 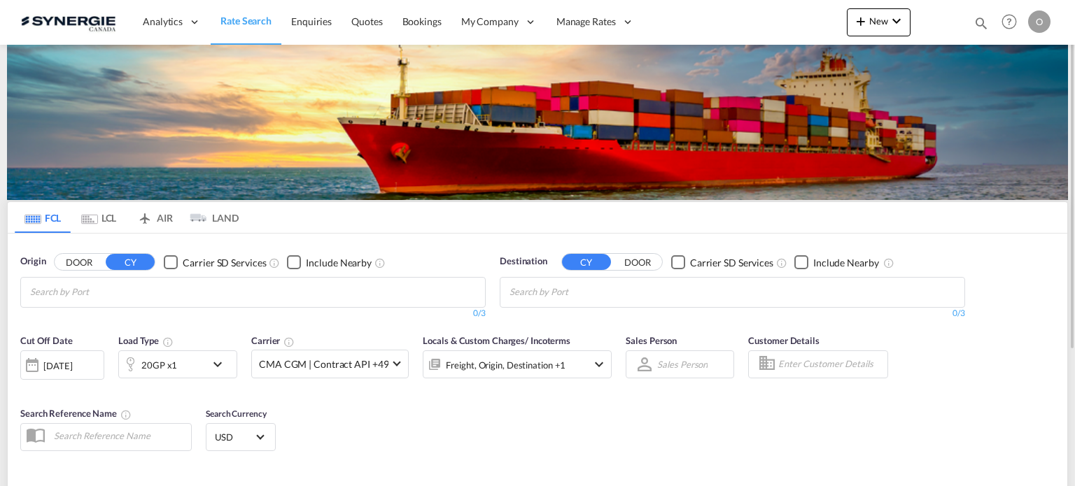 I want to click on span: New, so click(x=878, y=21).